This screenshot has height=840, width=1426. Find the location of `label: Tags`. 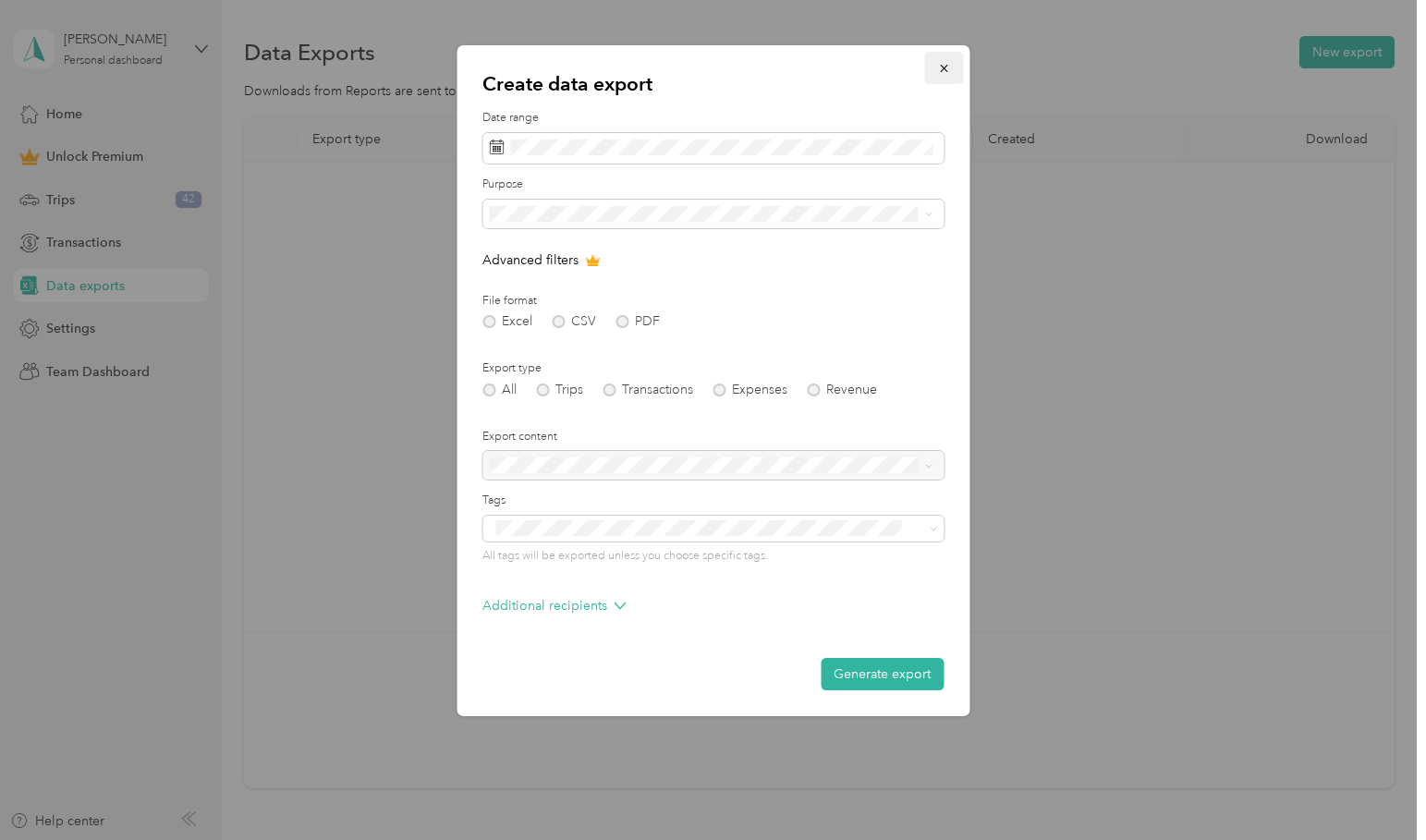

label: Tags is located at coordinates (713, 501).